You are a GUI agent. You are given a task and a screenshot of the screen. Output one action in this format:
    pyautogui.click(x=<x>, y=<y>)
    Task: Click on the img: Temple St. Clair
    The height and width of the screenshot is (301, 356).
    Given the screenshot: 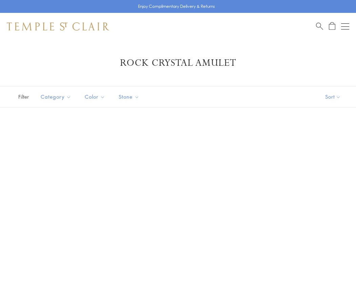 What is the action you would take?
    pyautogui.click(x=58, y=26)
    